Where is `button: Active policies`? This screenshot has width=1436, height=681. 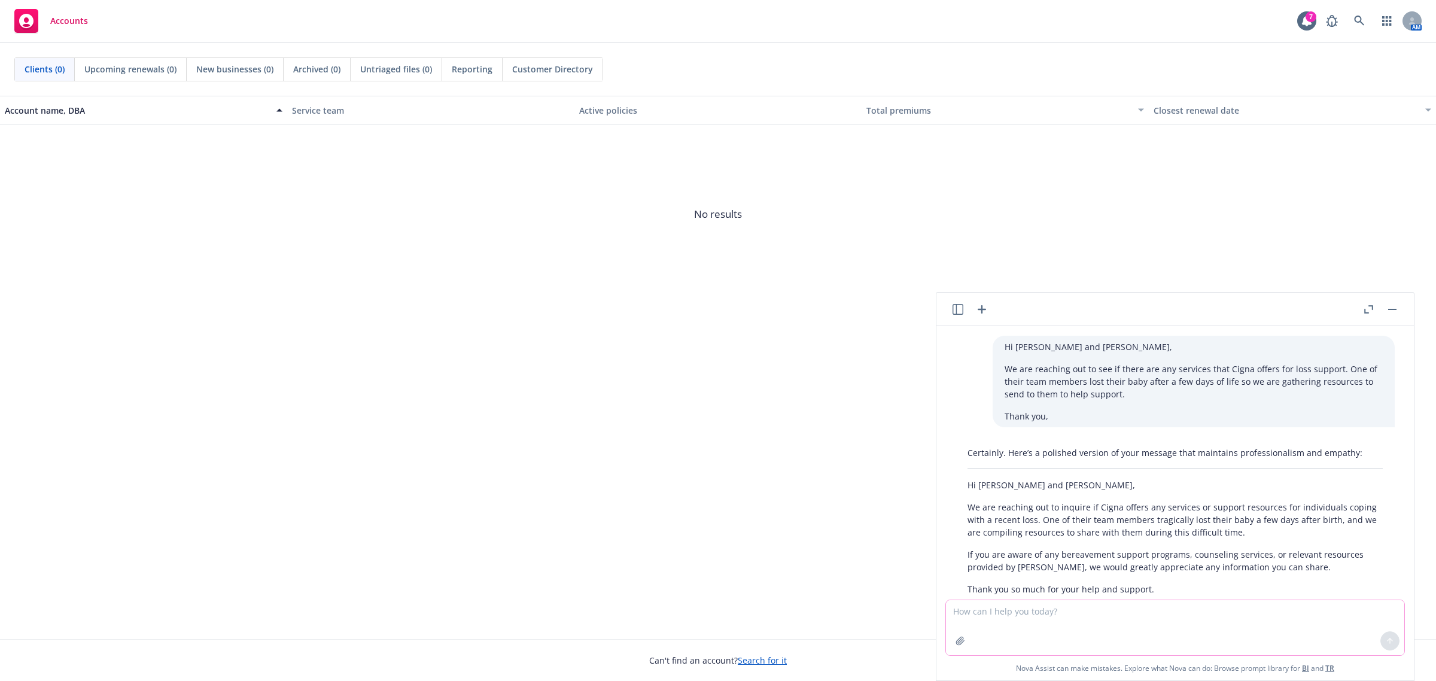 button: Active policies is located at coordinates (718, 110).